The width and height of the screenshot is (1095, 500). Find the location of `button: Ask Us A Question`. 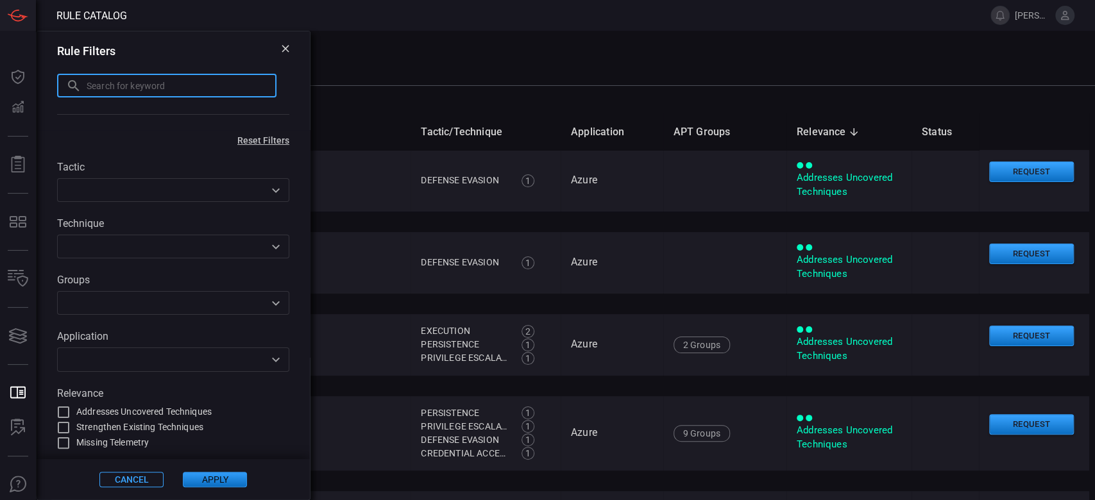

button: Ask Us A Question is located at coordinates (18, 485).